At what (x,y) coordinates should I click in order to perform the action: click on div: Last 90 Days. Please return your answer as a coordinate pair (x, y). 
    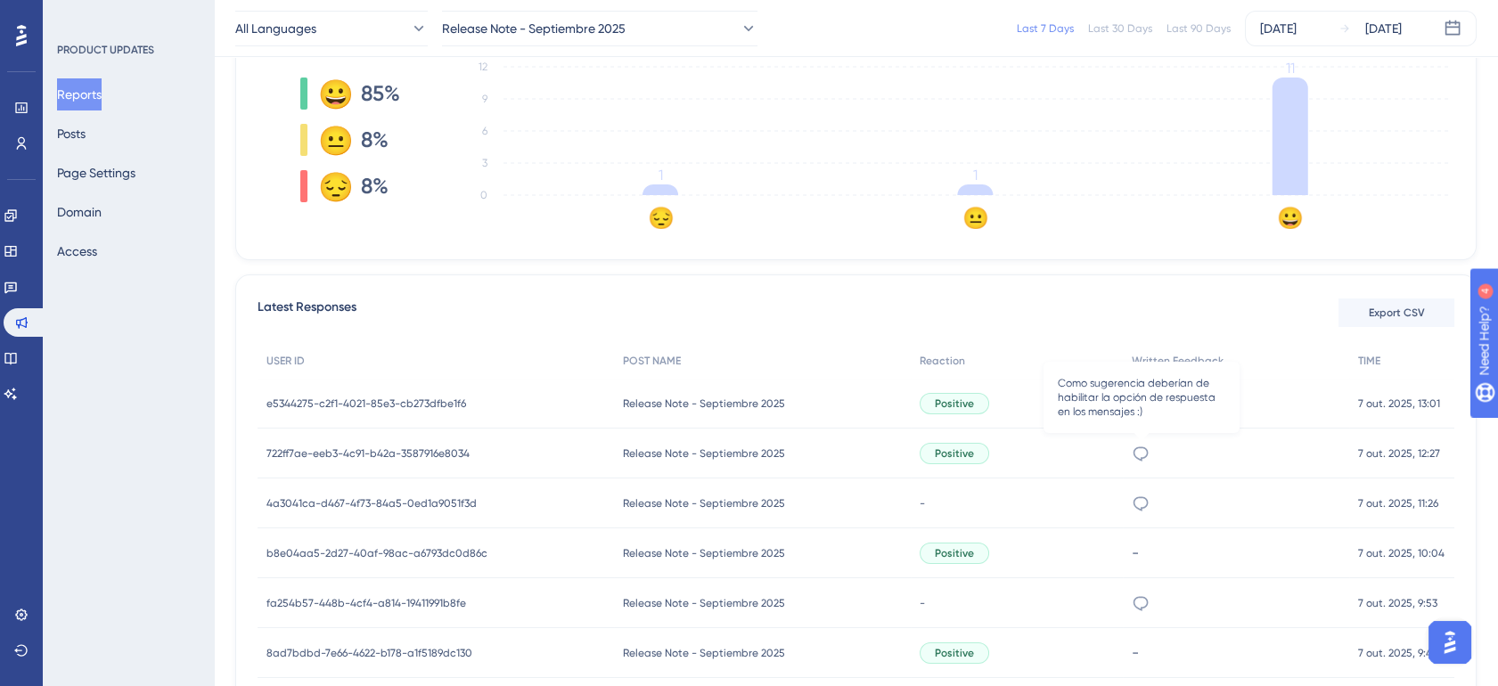
    Looking at the image, I should click on (1199, 29).